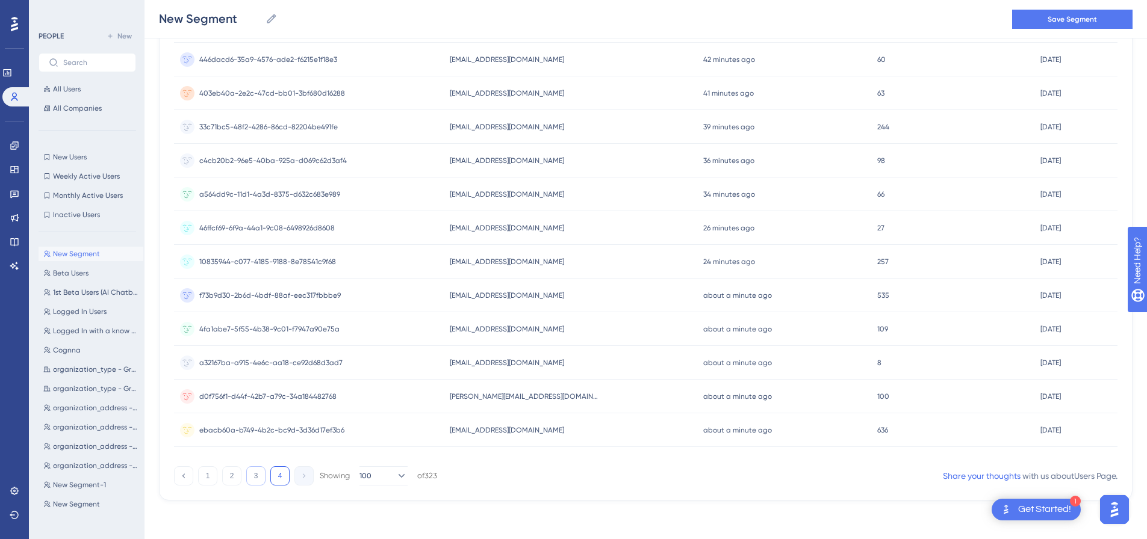  What do you see at coordinates (87, 89) in the screenshot?
I see `button: All Users` at bounding box center [87, 89].